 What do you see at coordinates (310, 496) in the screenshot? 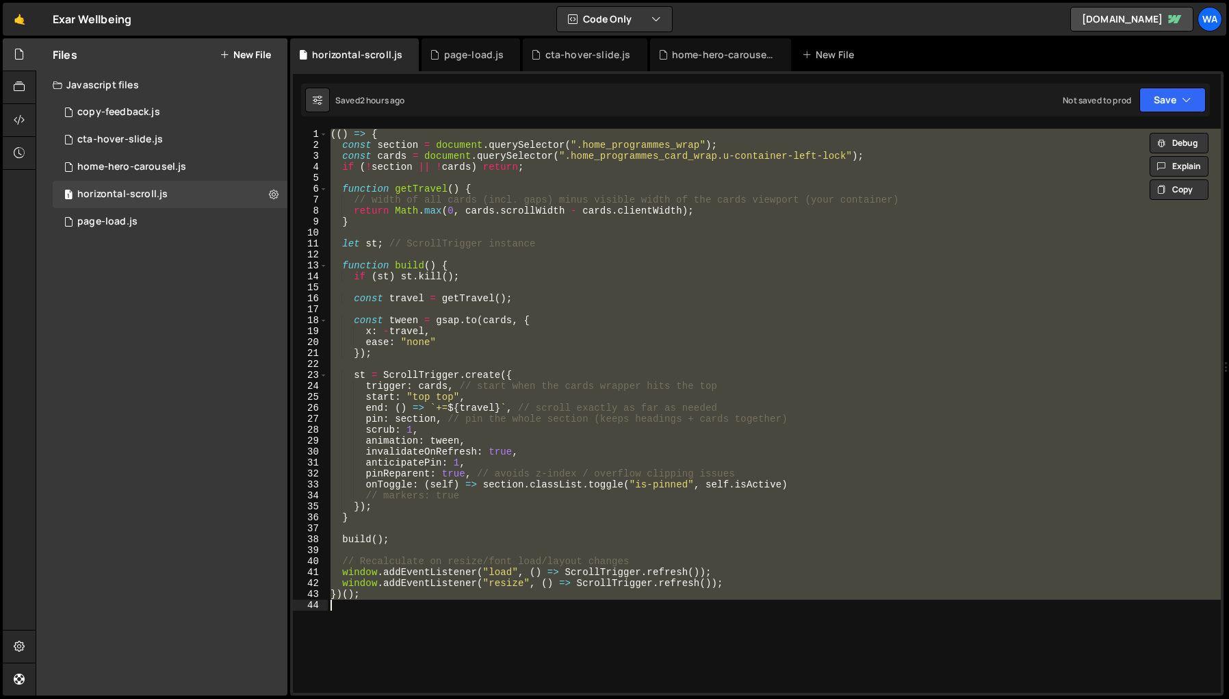
I see `div: 34` at bounding box center [310, 496].